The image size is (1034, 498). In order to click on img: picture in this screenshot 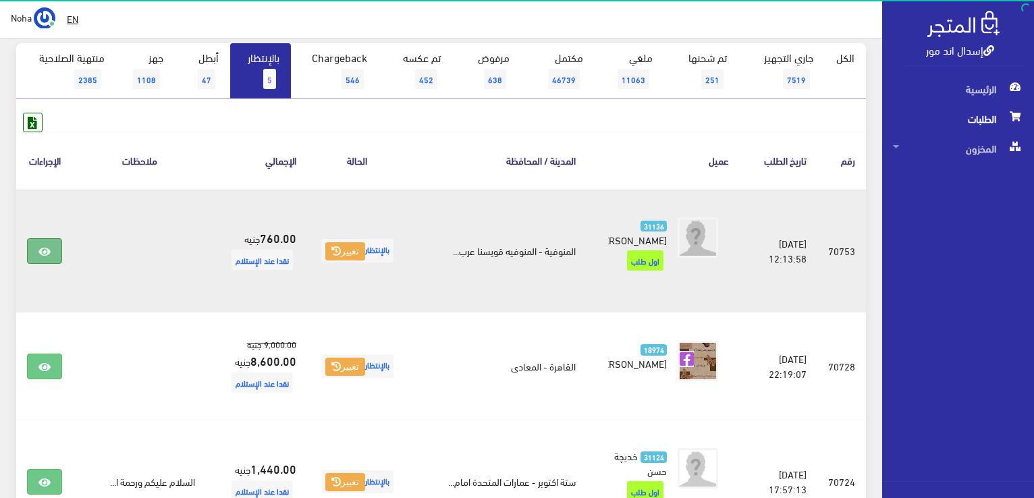, I will do `click(698, 361)`.